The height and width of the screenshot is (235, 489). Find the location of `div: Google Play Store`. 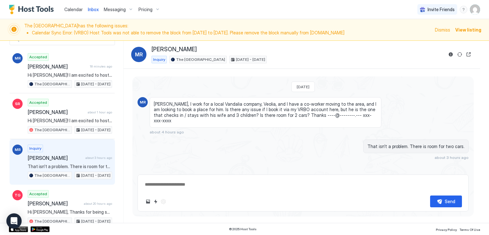

div: Google Play Store is located at coordinates (40, 229).